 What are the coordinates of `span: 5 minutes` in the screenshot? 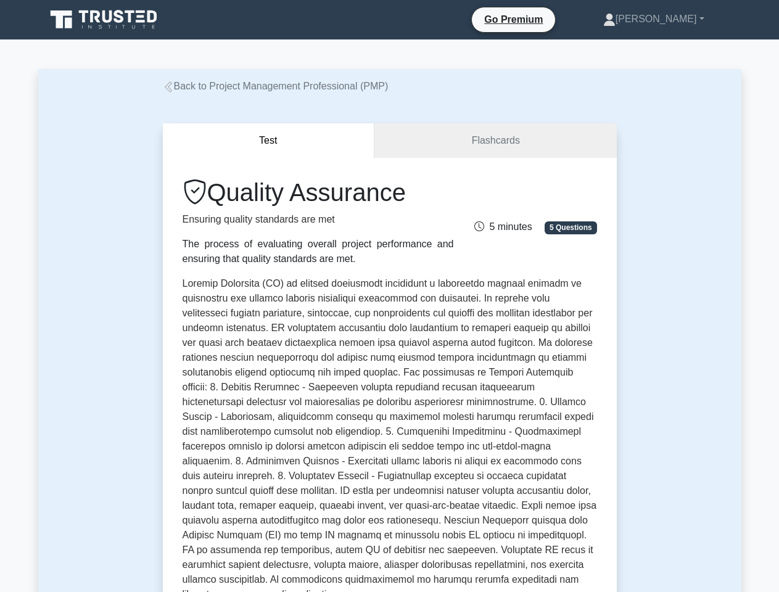 It's located at (503, 226).